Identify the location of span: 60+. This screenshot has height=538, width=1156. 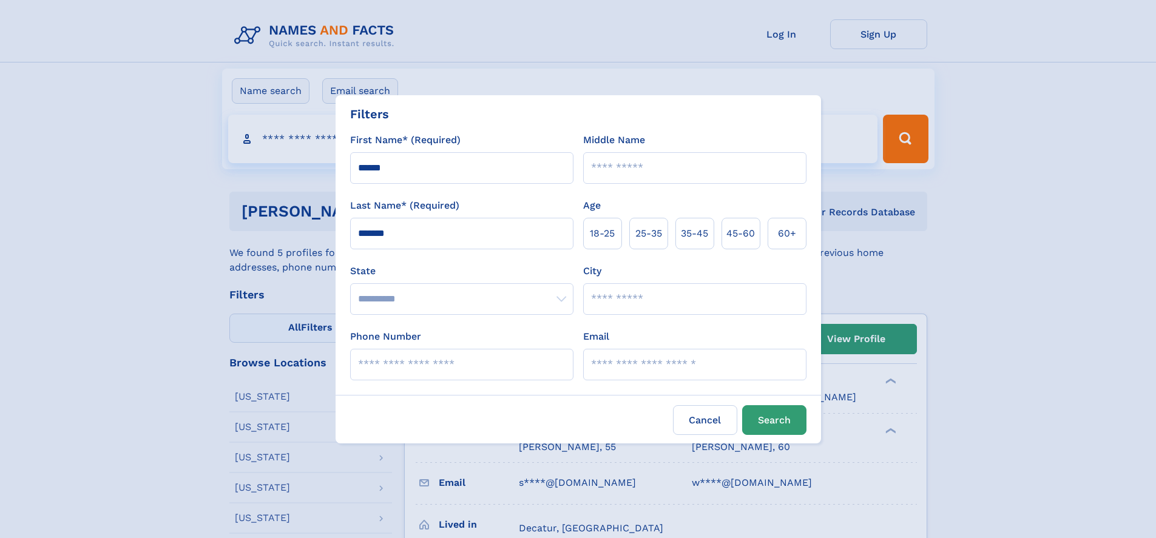
(787, 234).